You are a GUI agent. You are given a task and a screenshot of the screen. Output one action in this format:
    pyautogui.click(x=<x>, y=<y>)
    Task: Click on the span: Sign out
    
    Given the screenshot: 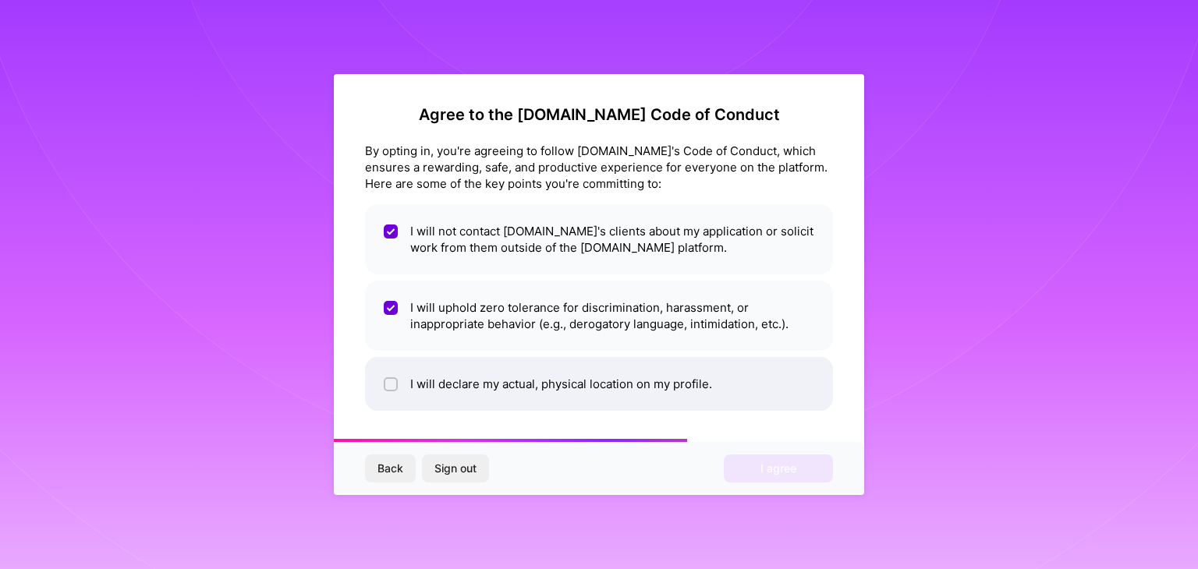 What is the action you would take?
    pyautogui.click(x=455, y=469)
    